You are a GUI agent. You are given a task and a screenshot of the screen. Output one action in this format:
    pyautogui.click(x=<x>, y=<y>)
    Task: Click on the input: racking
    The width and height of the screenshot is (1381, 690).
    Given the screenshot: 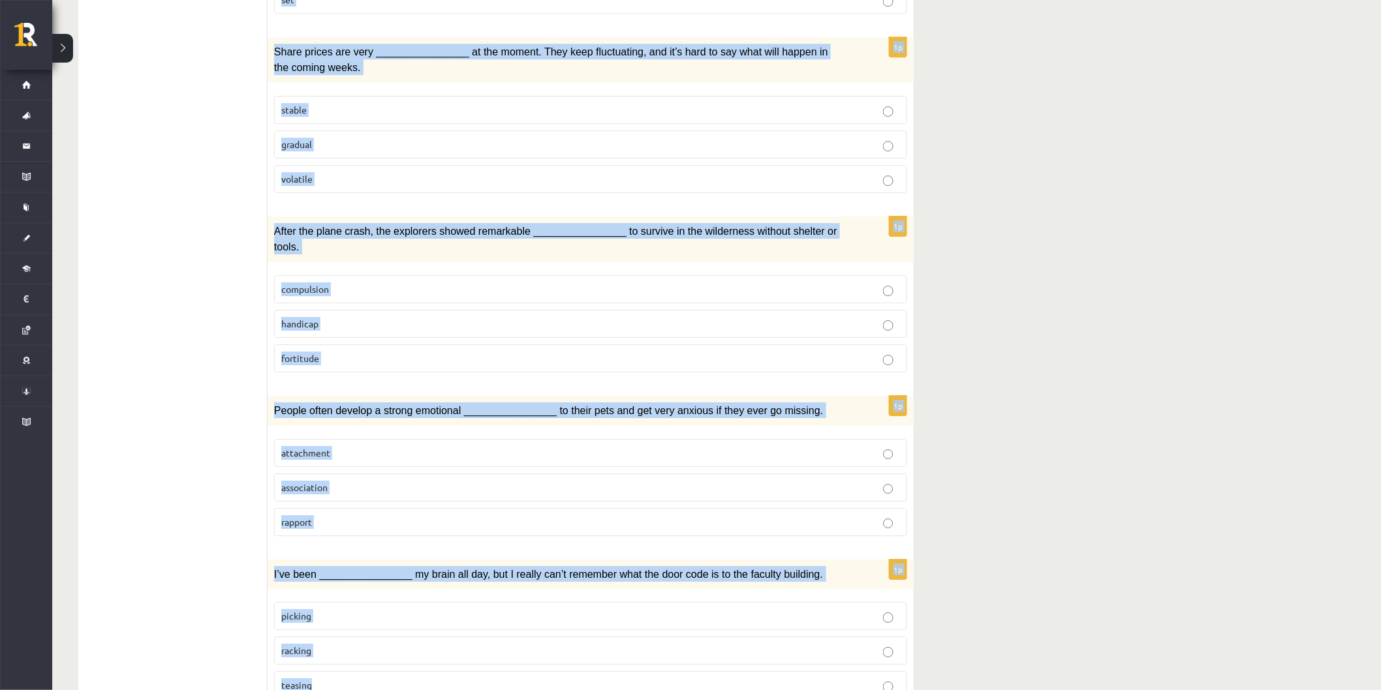 What is the action you would take?
    pyautogui.click(x=888, y=652)
    